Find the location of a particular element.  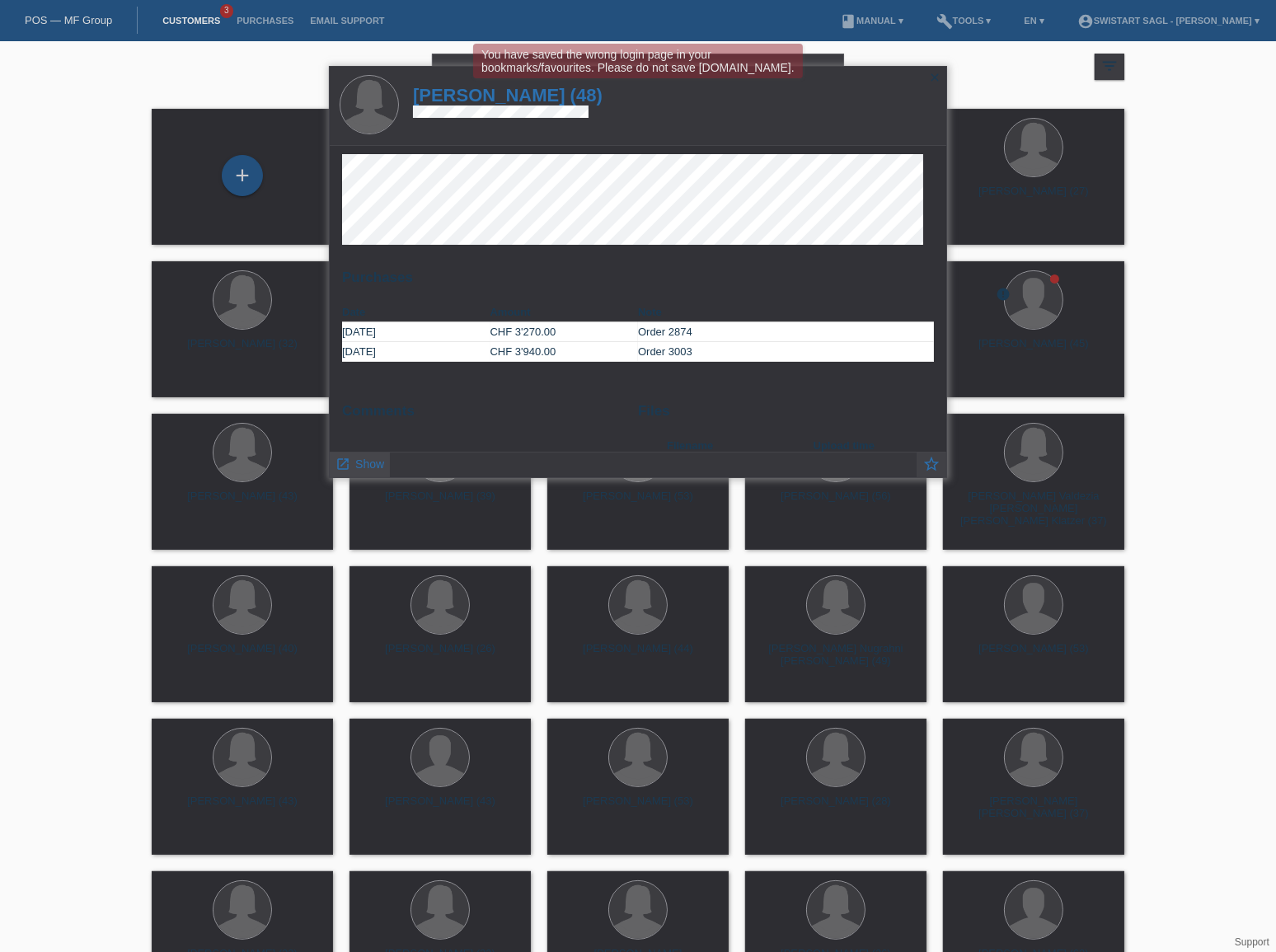

div: Returned is located at coordinates (1003, 295).